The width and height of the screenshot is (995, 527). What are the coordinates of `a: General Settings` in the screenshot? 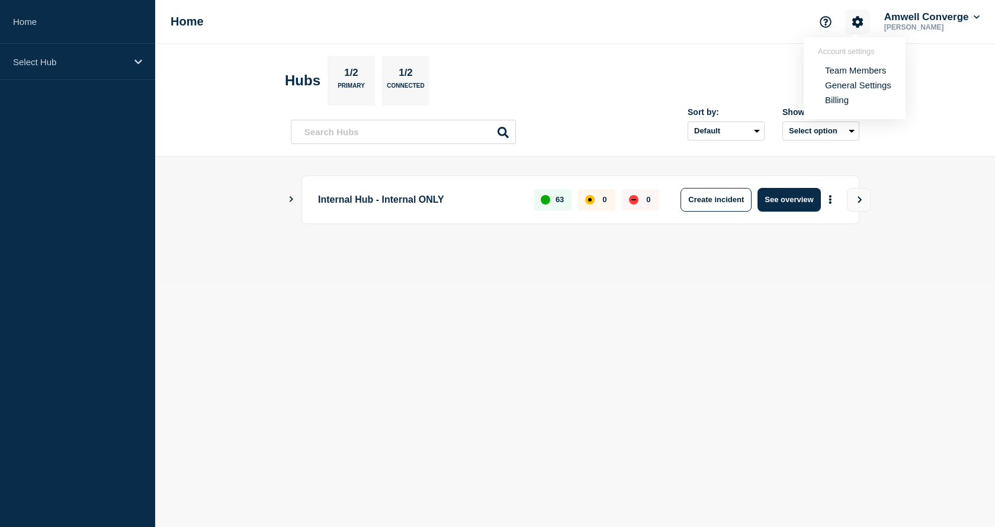 It's located at (859, 85).